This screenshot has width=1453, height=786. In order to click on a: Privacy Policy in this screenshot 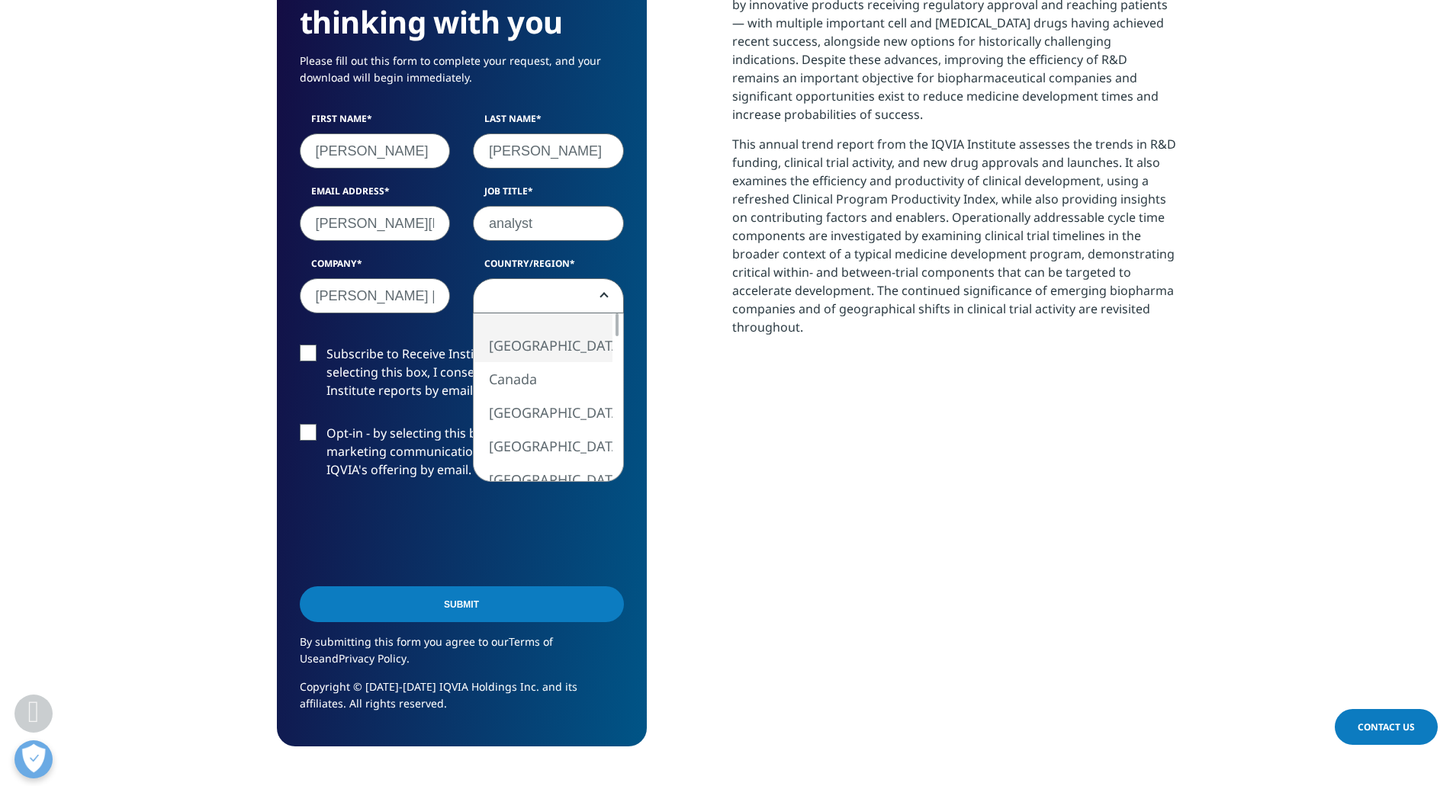, I will do `click(372, 658)`.